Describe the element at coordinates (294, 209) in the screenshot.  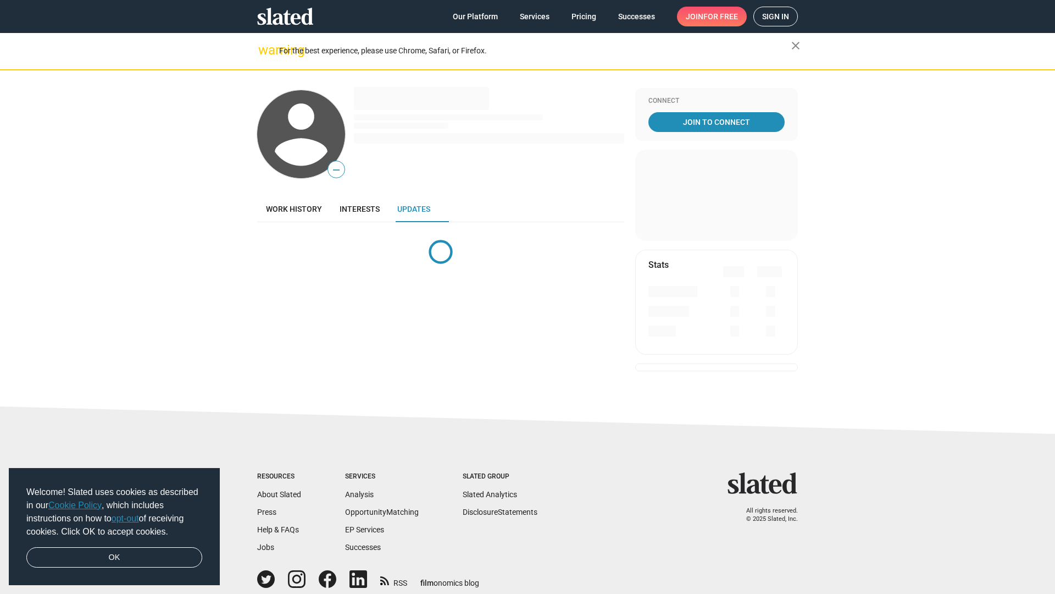
I see `span: Work history` at that location.